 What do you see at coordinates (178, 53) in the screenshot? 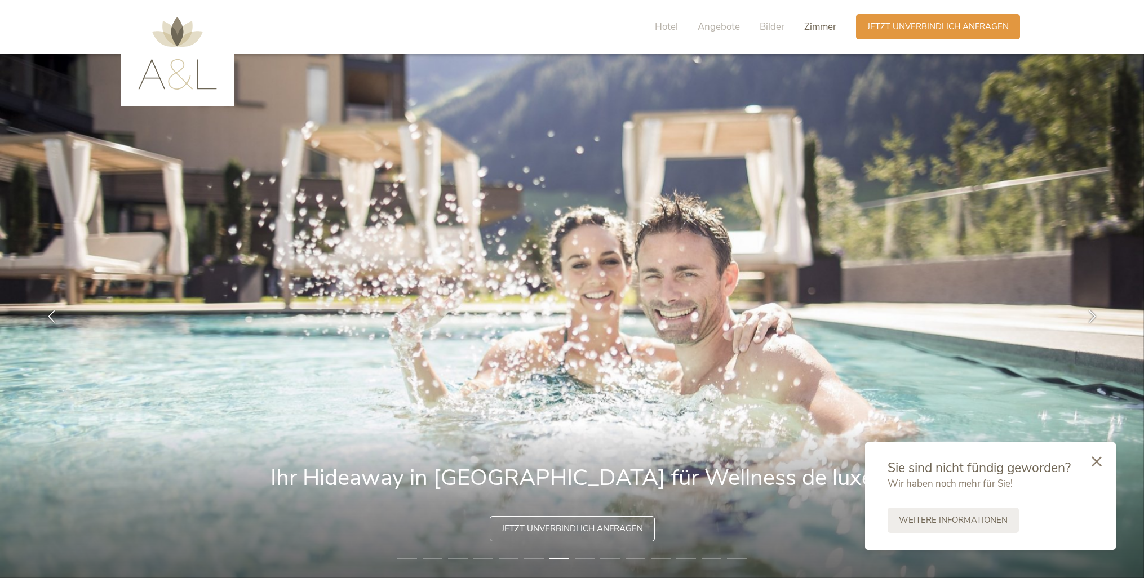
I see `a: AMONTI & LUNARIS Wellnessresort` at bounding box center [178, 53].